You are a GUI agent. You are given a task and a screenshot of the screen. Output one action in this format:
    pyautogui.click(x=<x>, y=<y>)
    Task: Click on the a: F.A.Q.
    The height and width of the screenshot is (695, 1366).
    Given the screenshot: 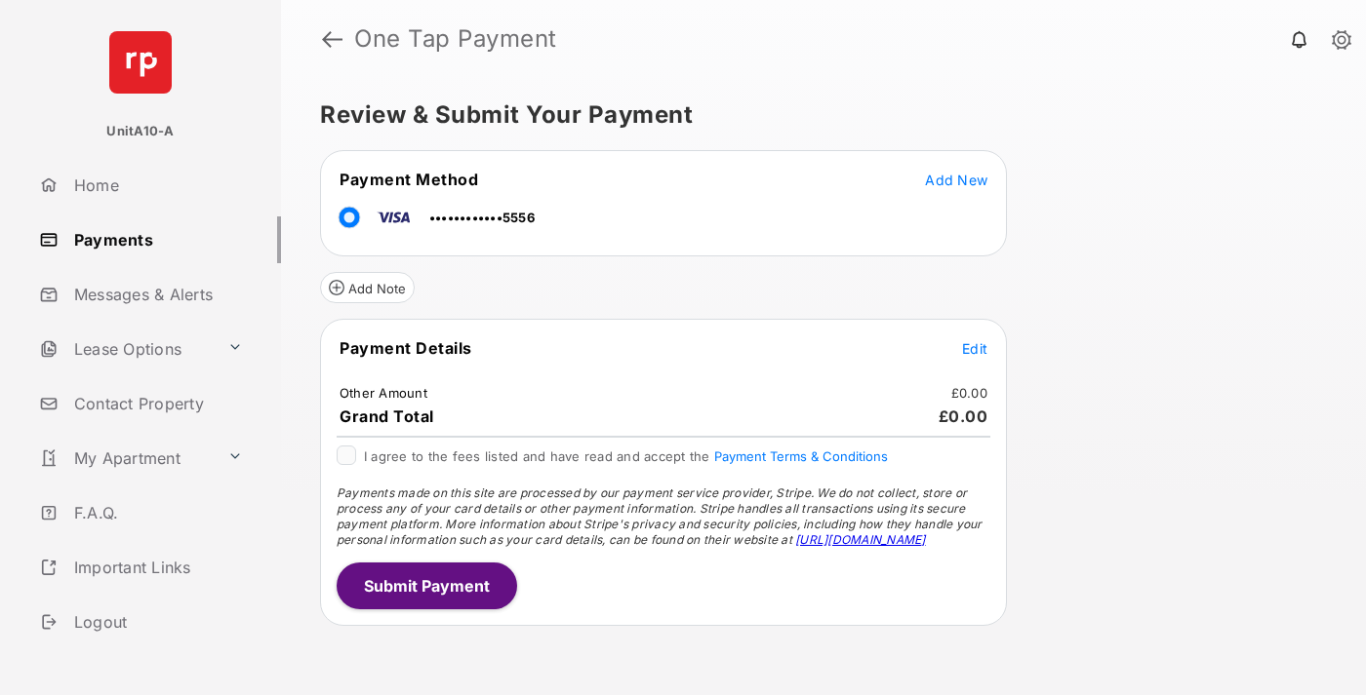 What is the action you would take?
    pyautogui.click(x=156, y=513)
    